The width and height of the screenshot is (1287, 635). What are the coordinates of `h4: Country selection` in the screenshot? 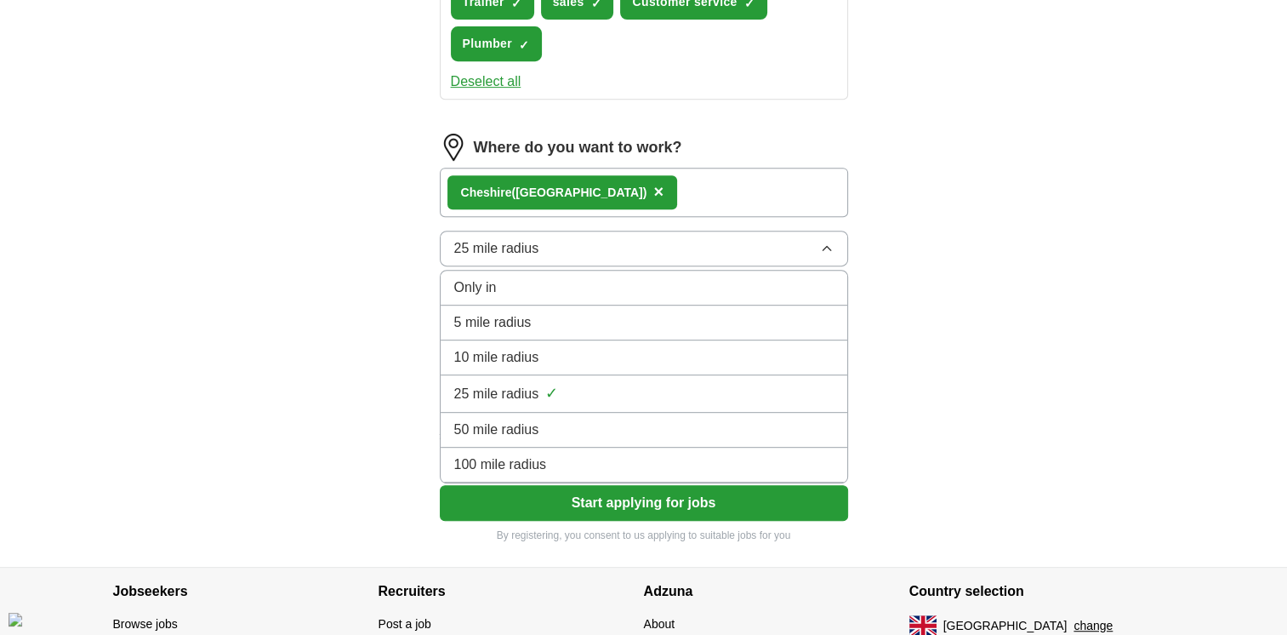 It's located at (1042, 591).